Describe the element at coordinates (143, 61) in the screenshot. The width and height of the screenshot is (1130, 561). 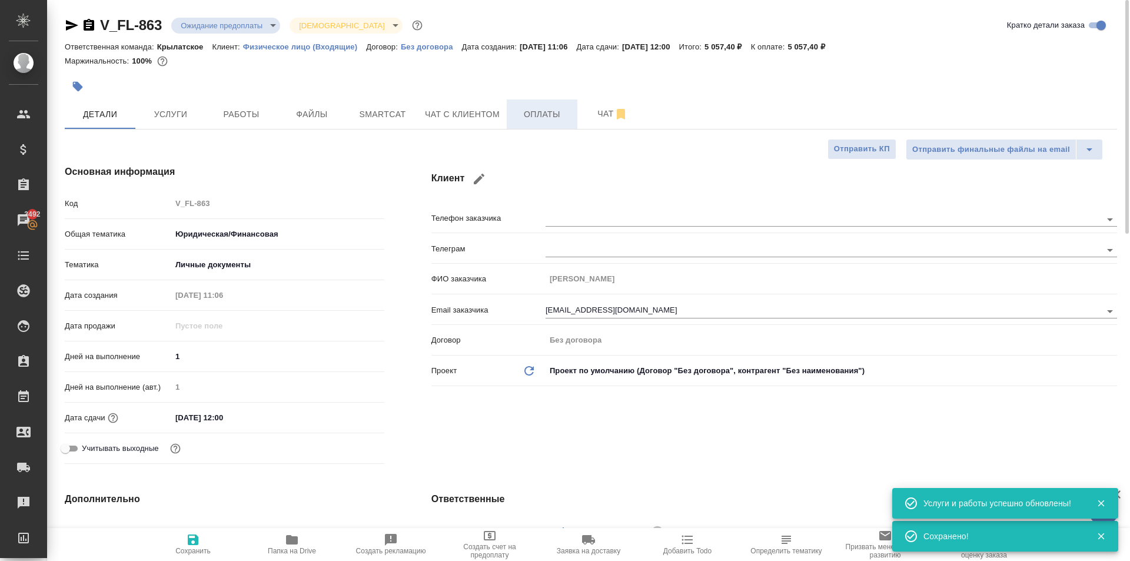
I see `p: 100%` at that location.